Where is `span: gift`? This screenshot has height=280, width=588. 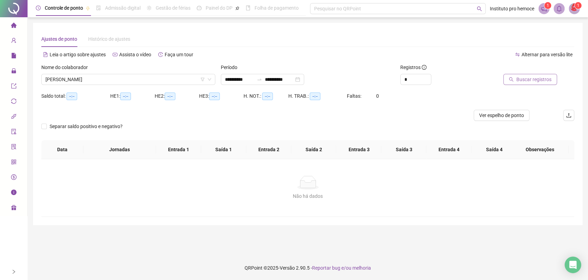 span: gift is located at coordinates (14, 208).